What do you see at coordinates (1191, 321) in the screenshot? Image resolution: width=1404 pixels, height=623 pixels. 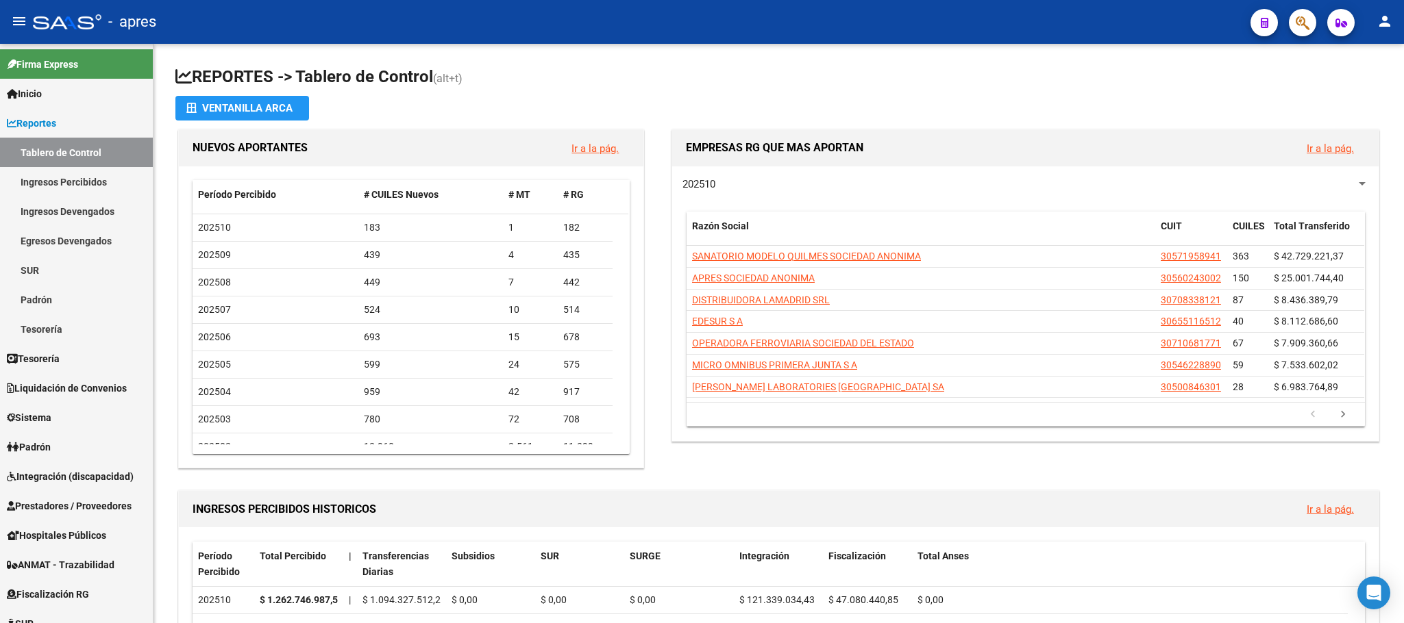 I see `span: 30655116512` at bounding box center [1191, 321].